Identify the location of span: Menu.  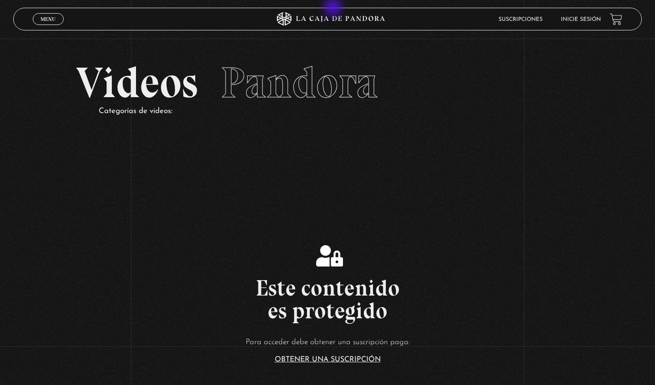
(48, 19).